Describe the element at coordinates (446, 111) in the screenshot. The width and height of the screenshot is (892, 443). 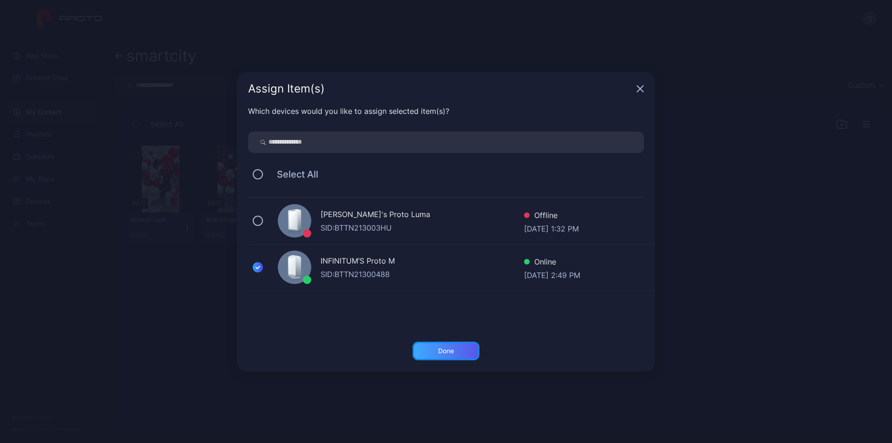
I see `div: Which devices would you like to assign selected item(s)?` at that location.